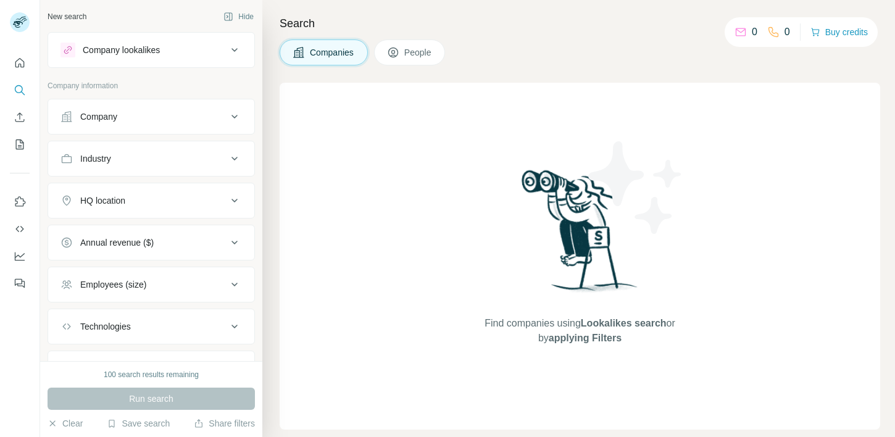 The width and height of the screenshot is (895, 437). Describe the element at coordinates (624, 323) in the screenshot. I see `span: Lookalikes search` at that location.